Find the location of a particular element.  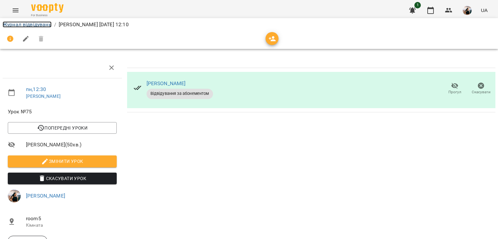

span: Змінити урок is located at coordinates (62, 161).